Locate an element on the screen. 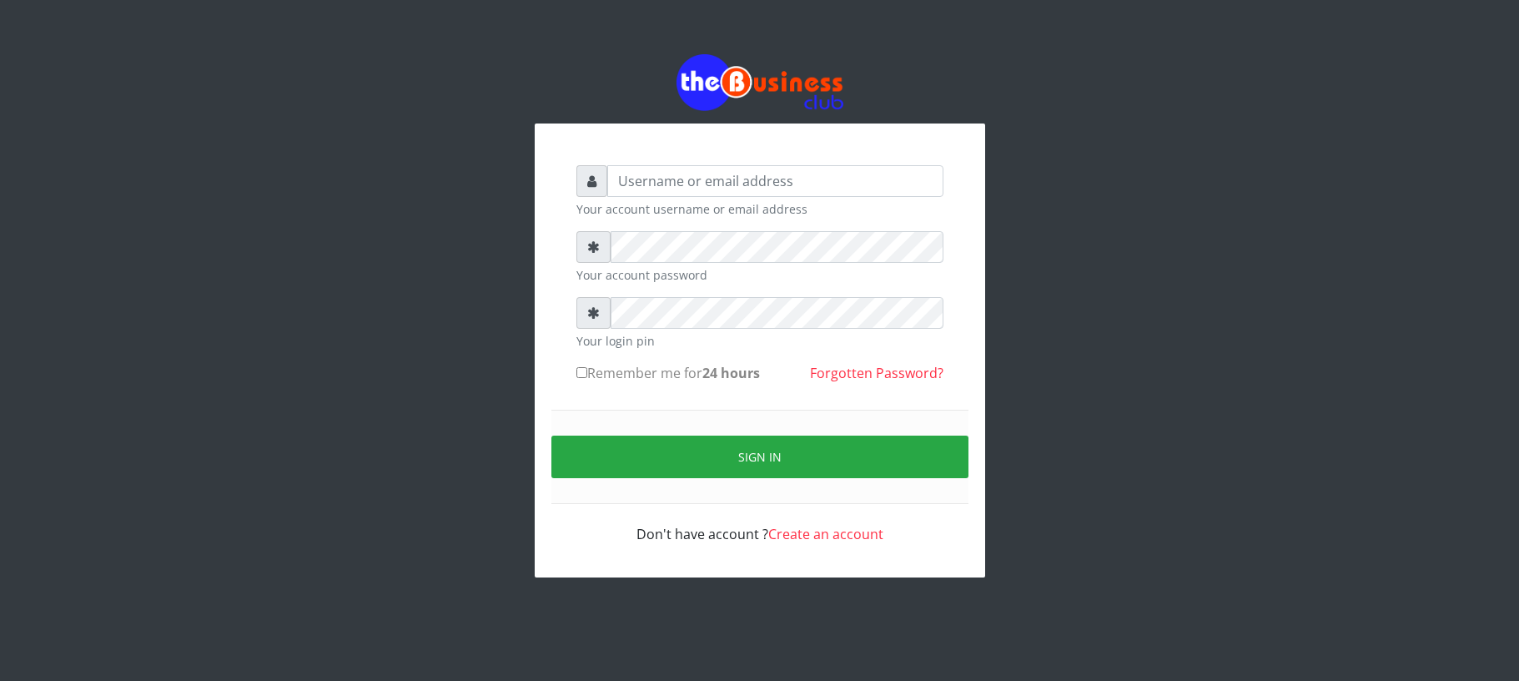 This screenshot has height=681, width=1519. a: Forgotten Password? is located at coordinates (877, 373).